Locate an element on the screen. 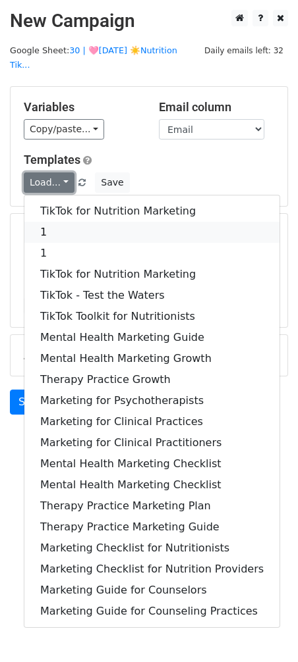 The height and width of the screenshot is (662, 298). a: Marketing Guide for Counselors is located at coordinates (151, 591).